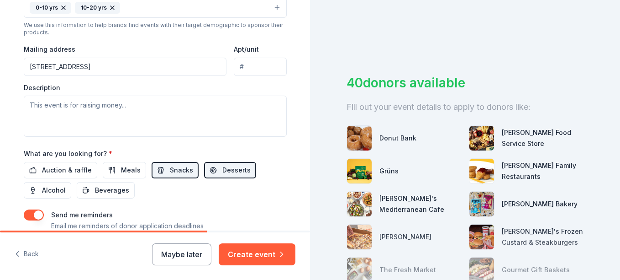 Image resolution: width=620 pixels, height=280 pixels. Describe the element at coordinates (67, 170) in the screenshot. I see `span: Auction & raffle` at that location.